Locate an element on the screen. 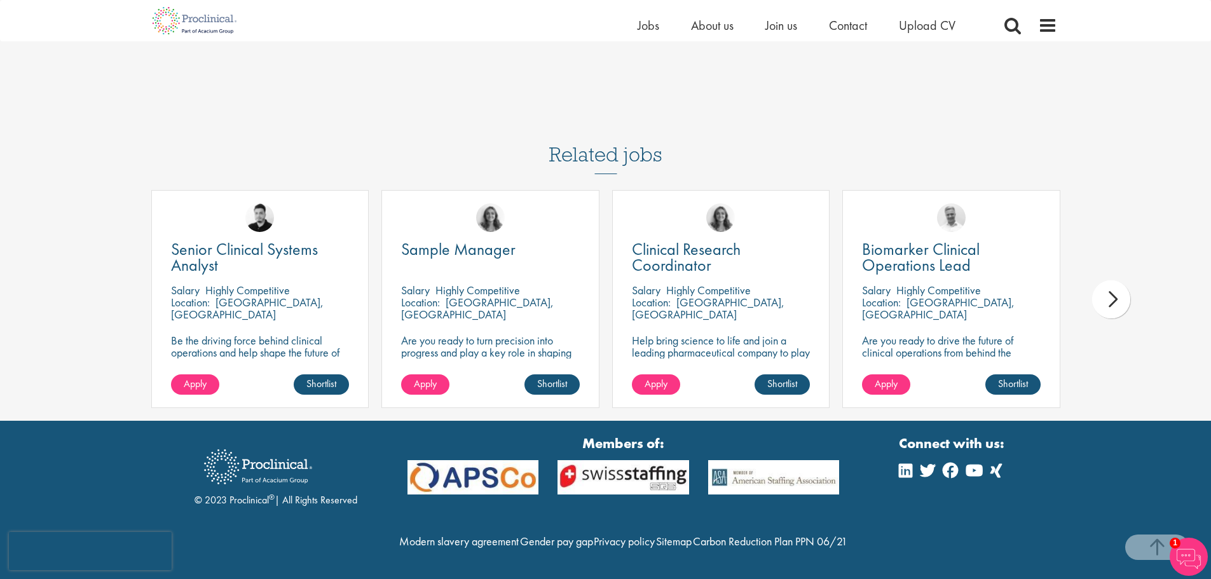  a: Clinical Research Coordinator is located at coordinates (721, 257).